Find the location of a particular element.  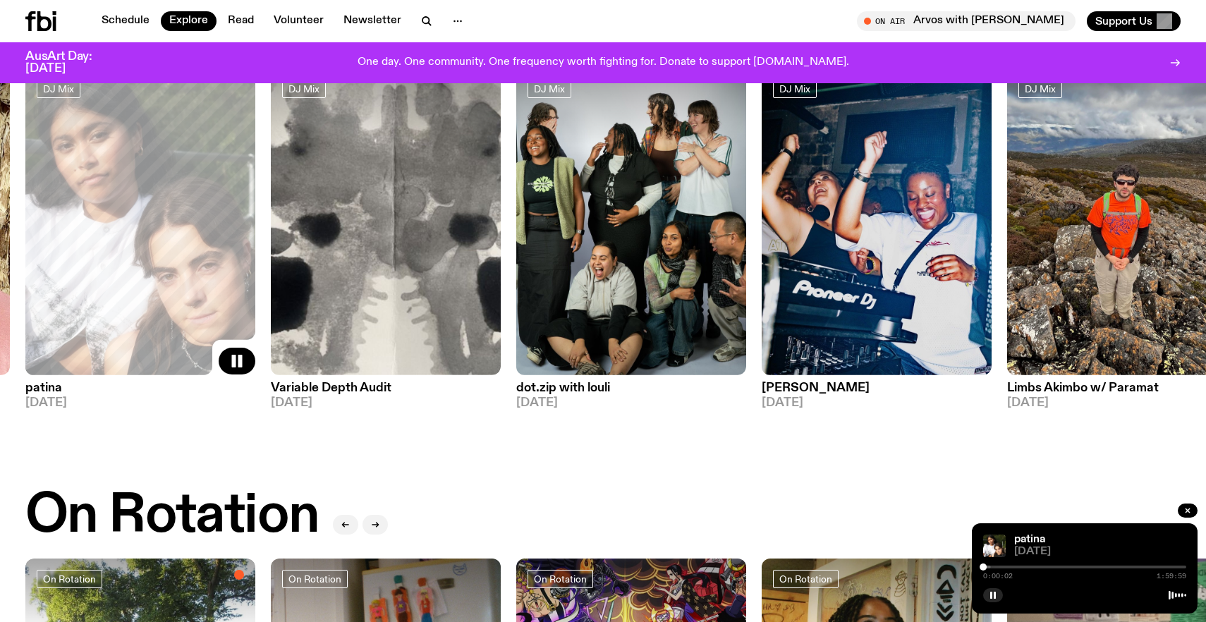

span: 1:59:59 is located at coordinates (1171, 576).